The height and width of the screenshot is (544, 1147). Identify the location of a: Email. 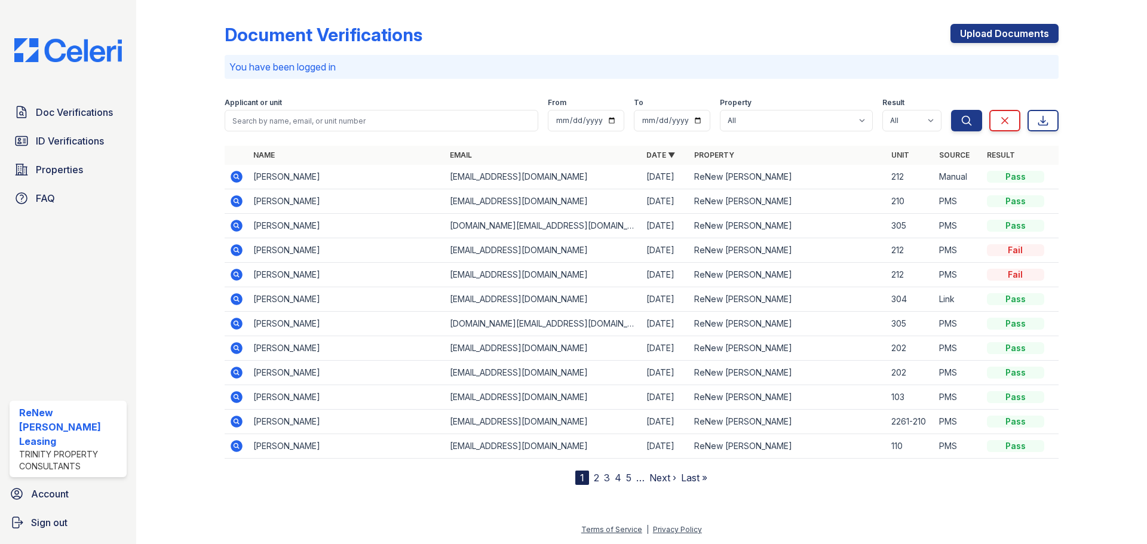
(461, 155).